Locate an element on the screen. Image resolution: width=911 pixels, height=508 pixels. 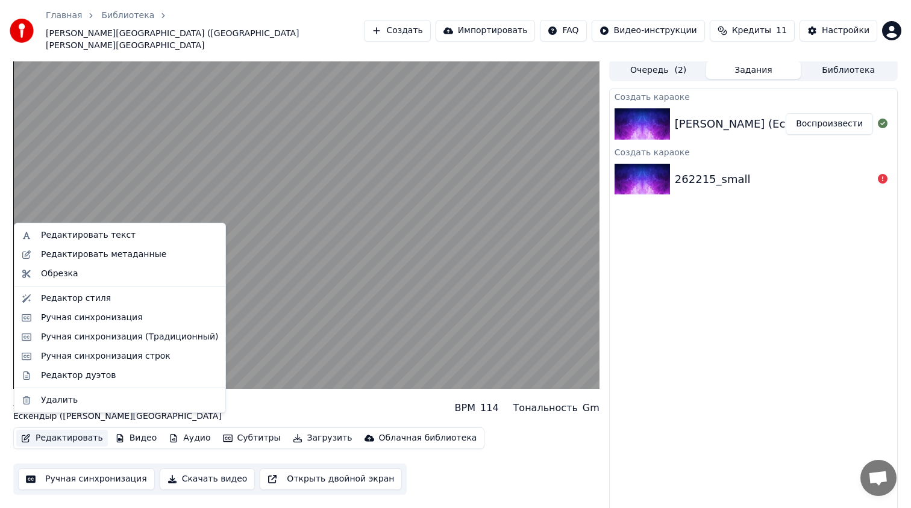
div: Gm is located at coordinates (591, 408).